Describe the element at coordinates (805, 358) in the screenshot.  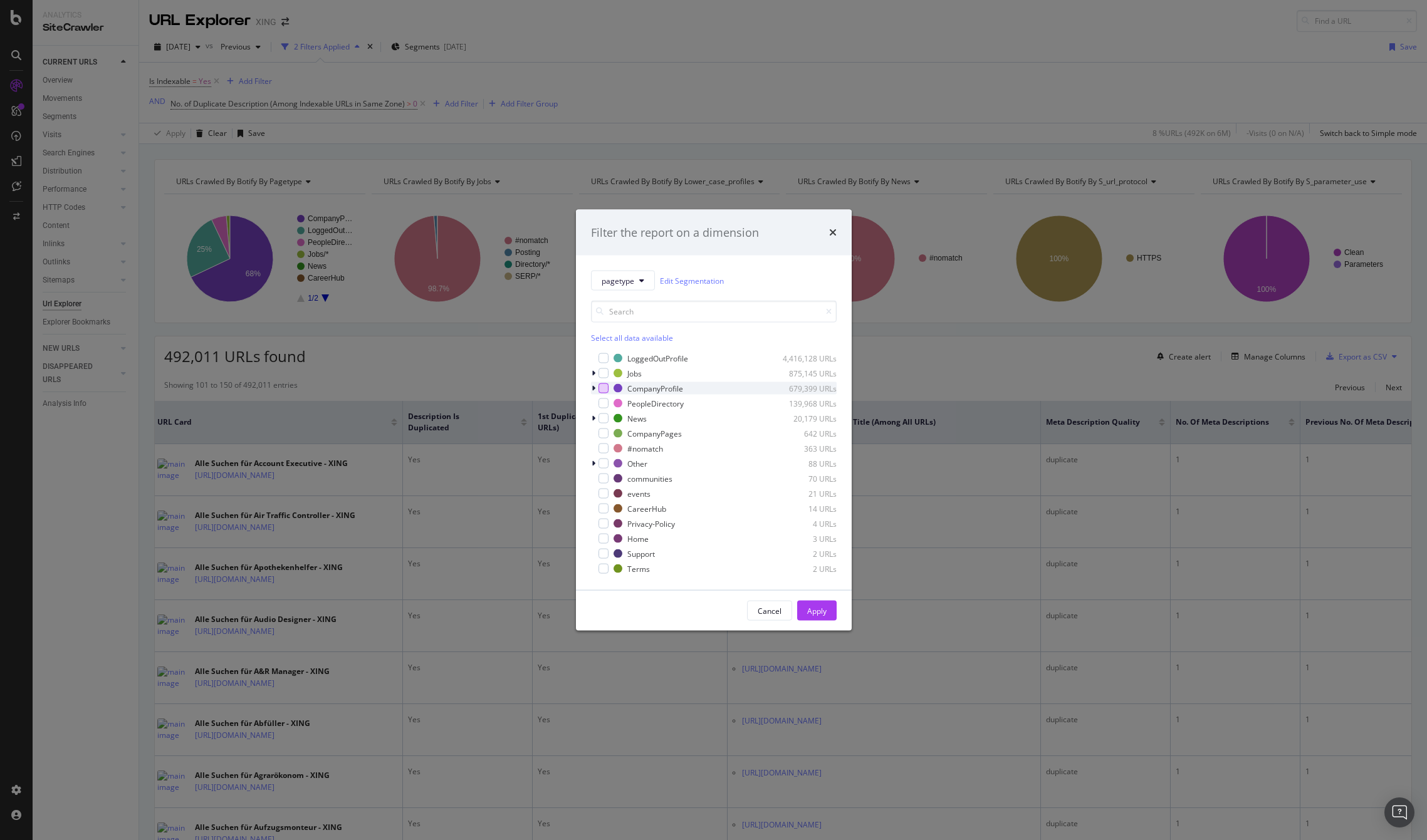
I see `div: 4,416,128 URLs` at that location.